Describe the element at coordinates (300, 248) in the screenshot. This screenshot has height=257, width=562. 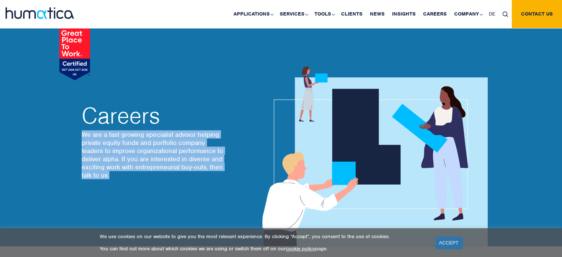
I see `a: cookie policy` at that location.